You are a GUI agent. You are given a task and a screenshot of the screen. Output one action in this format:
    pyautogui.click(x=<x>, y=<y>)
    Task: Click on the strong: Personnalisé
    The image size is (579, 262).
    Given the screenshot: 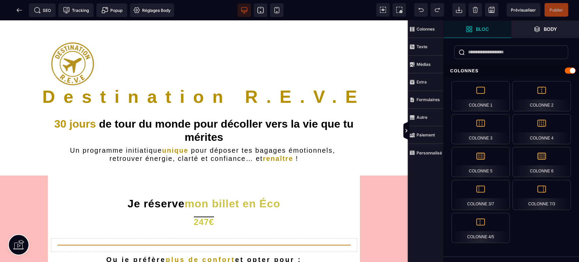 What is the action you would take?
    pyautogui.click(x=429, y=153)
    